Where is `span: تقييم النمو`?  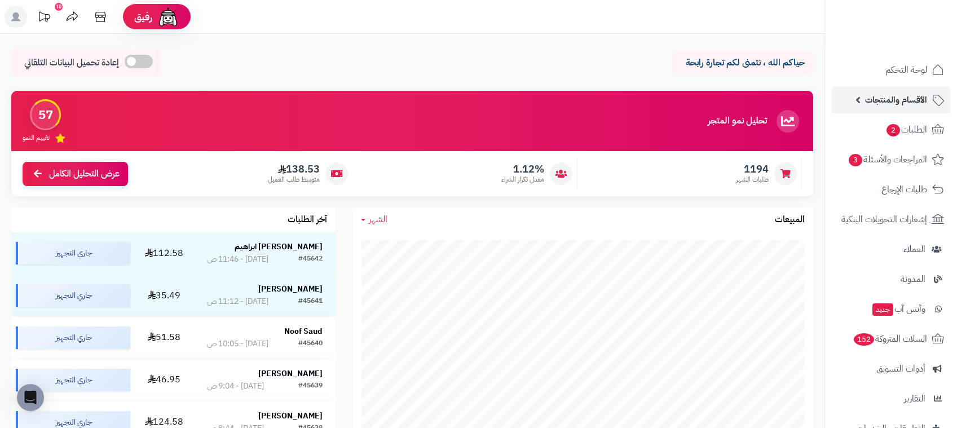 span: تقييم النمو is located at coordinates (36, 138).